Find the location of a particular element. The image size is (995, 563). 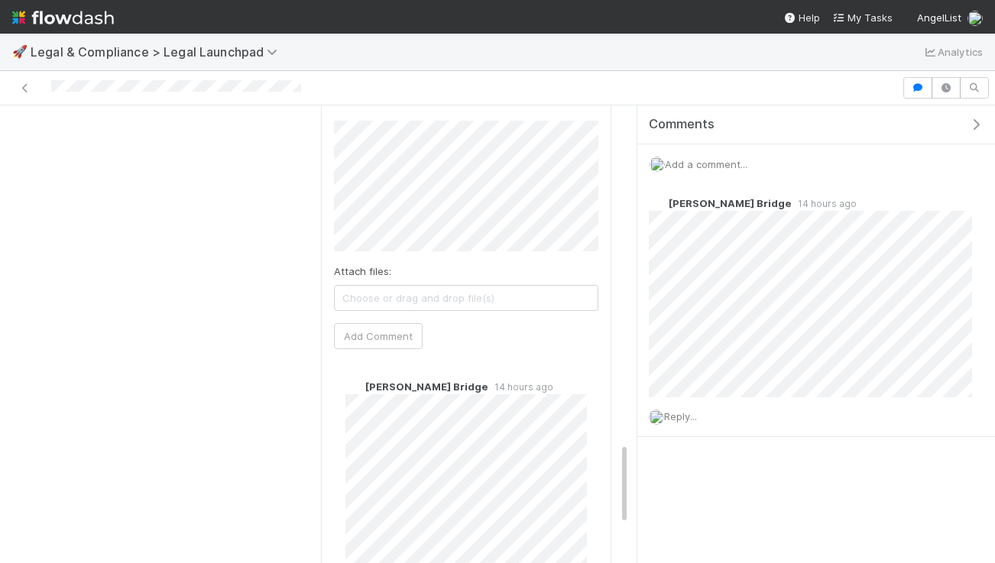

span: Reply... is located at coordinates (680, 417).